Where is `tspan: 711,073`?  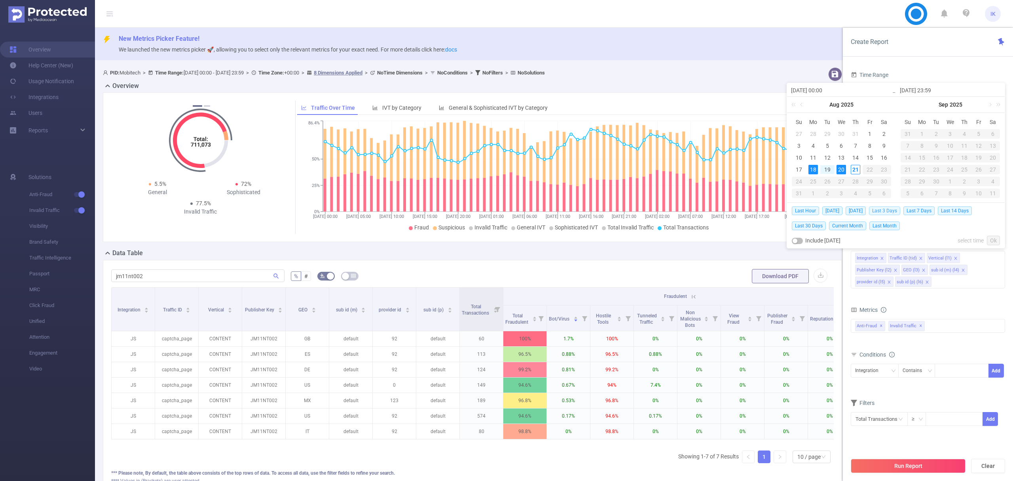
tspan: 711,073 is located at coordinates (200, 144).